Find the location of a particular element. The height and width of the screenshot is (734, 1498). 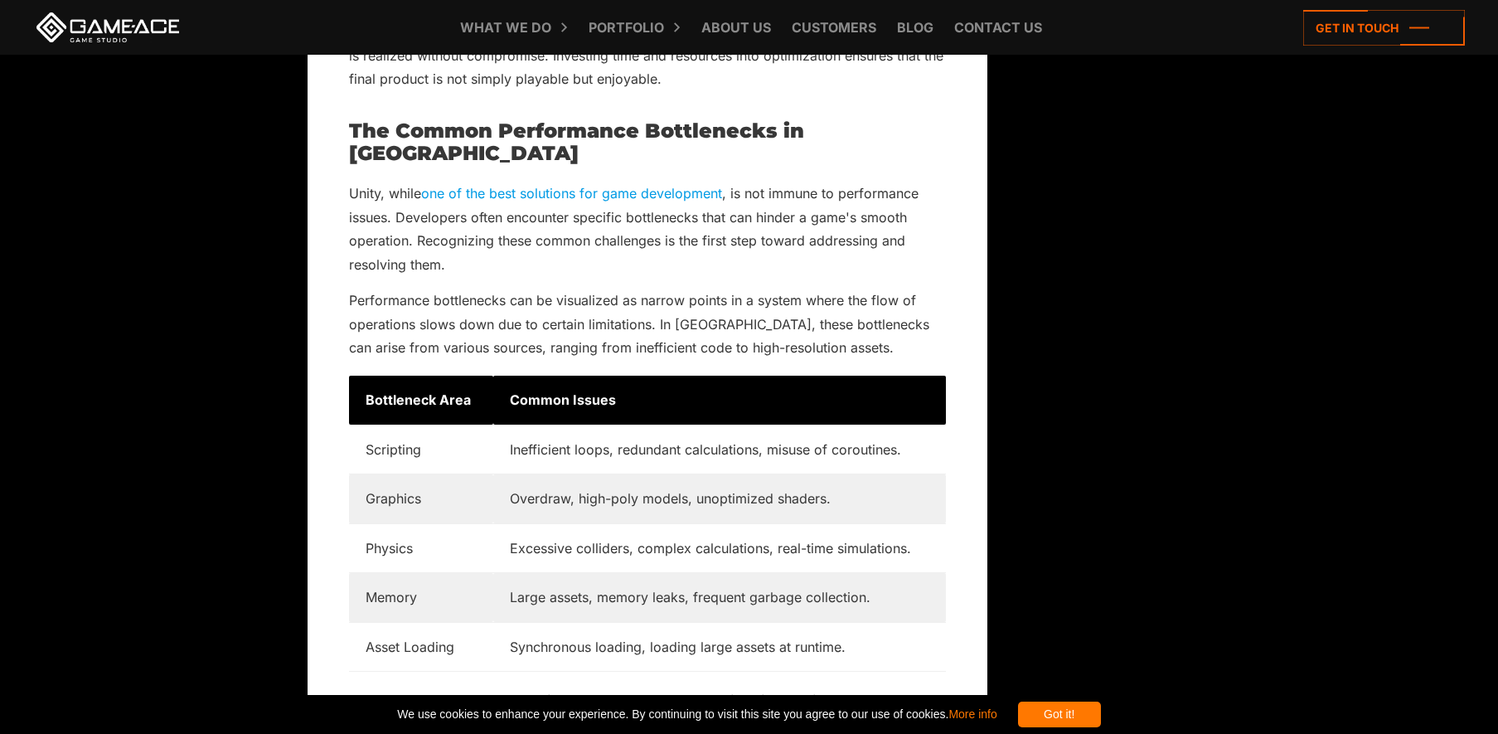

span: We use cookies to enhance your experience. By continuing to visit this site you agree to our use ... is located at coordinates (697, 714).